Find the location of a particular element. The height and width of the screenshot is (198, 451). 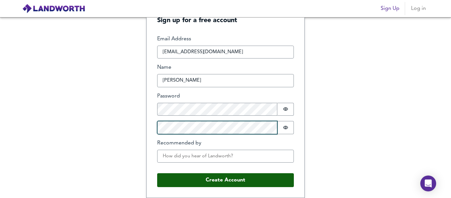

label: Recommended by is located at coordinates (226, 143).